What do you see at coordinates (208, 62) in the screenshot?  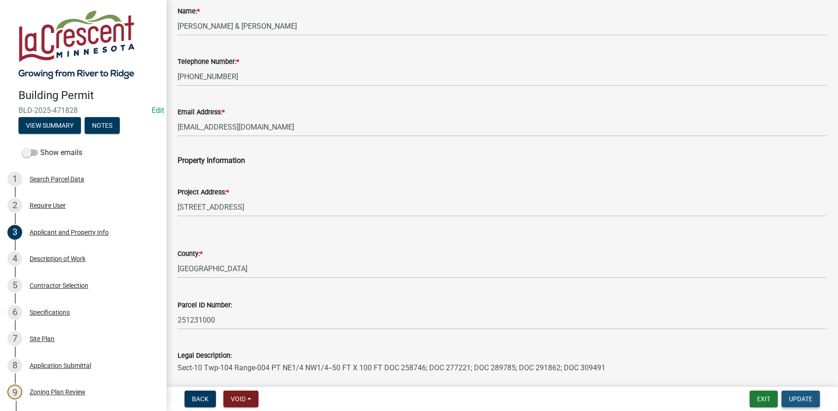 I see `label: Telephone Number:` at bounding box center [208, 62].